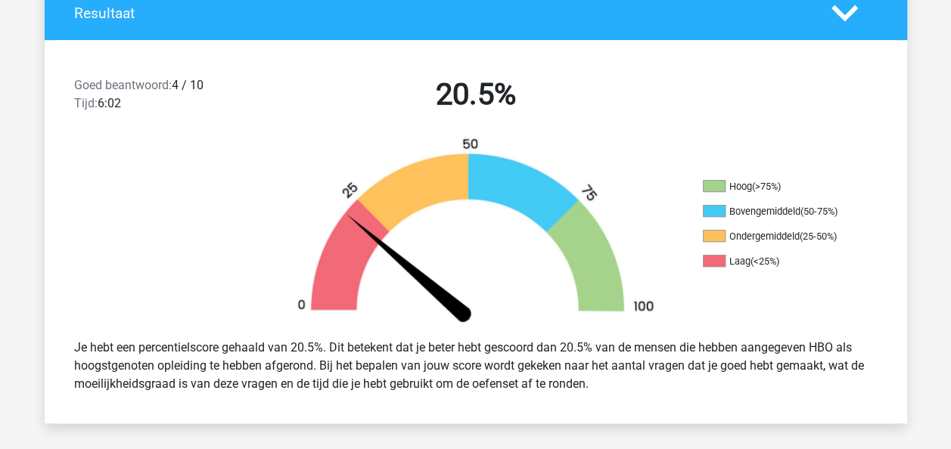 This screenshot has height=449, width=951. What do you see at coordinates (476, 366) in the screenshot?
I see `div: Je hebt een percentielscore gehaald van 20.5%. Dit betekent dat je beter hebt gescoord dan 20.5% ...` at bounding box center [476, 366].